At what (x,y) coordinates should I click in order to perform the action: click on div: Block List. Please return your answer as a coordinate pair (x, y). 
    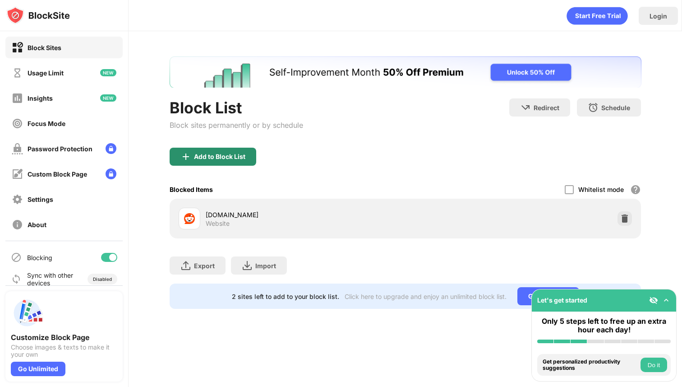
    Looking at the image, I should click on (236, 107).